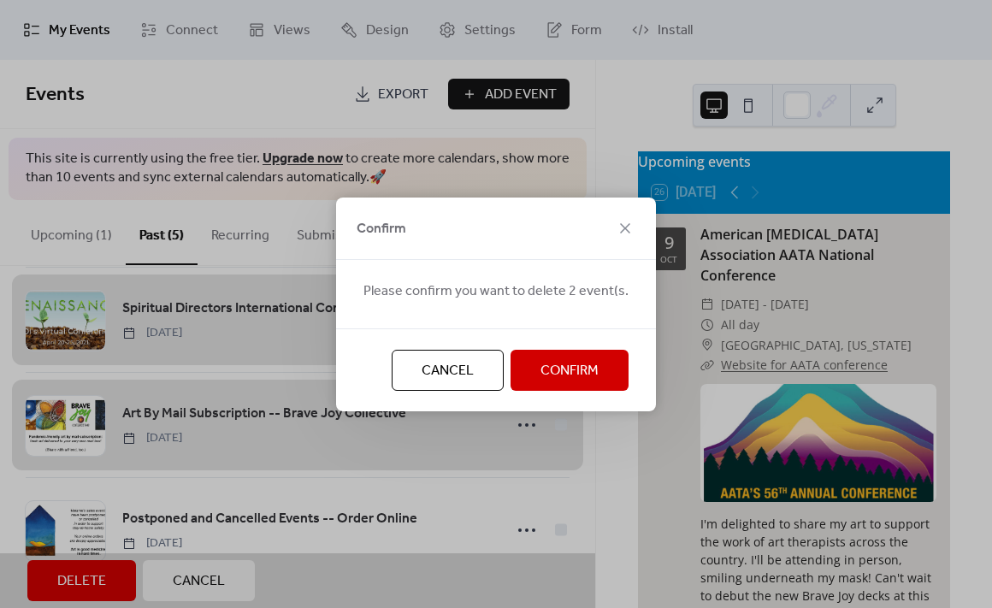  What do you see at coordinates (496, 292) in the screenshot?
I see `span: Please confirm you want to delete 2 event(s.` at bounding box center [496, 292].